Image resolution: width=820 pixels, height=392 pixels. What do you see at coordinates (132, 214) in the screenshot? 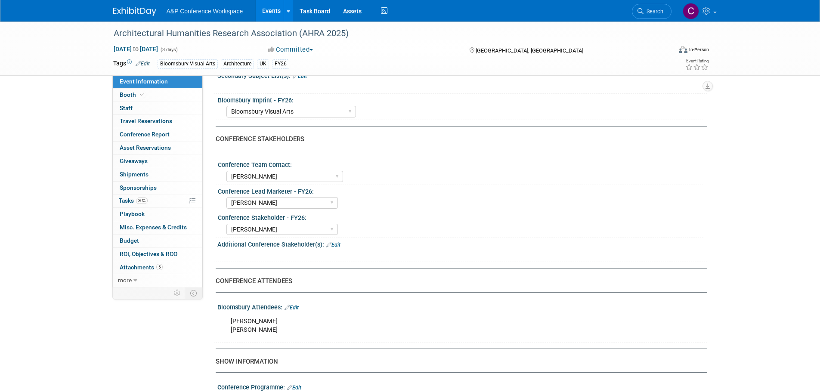
I see `span: Playbook` at bounding box center [132, 214].